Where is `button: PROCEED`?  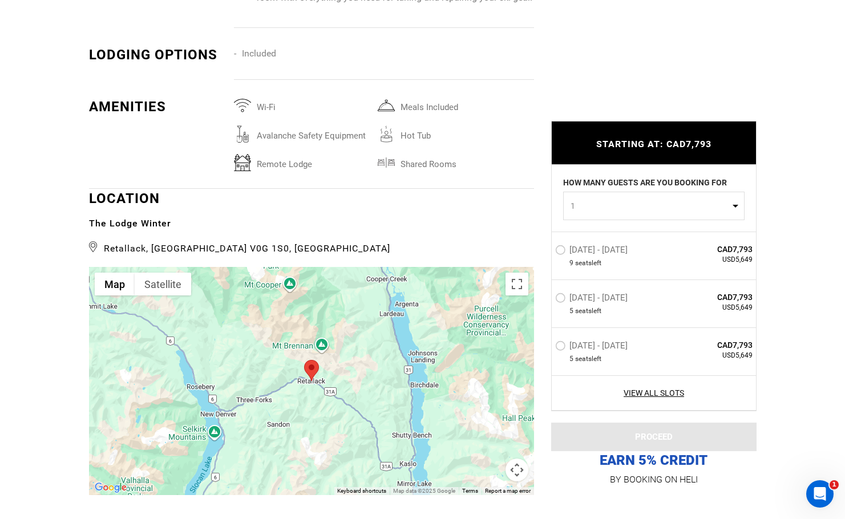
button: PROCEED is located at coordinates (654, 437).